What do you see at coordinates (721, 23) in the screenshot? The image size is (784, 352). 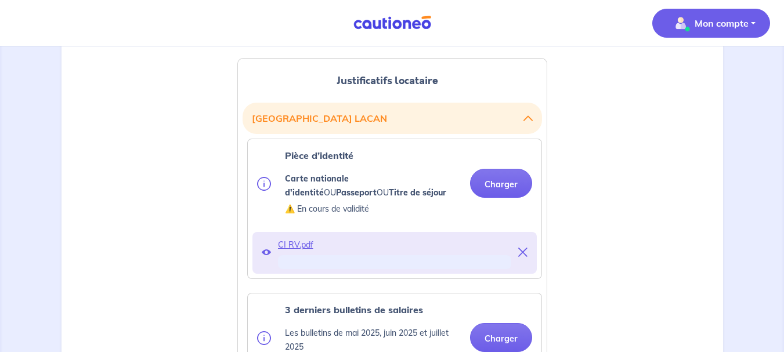 I see `p: Mon compte` at bounding box center [721, 23].